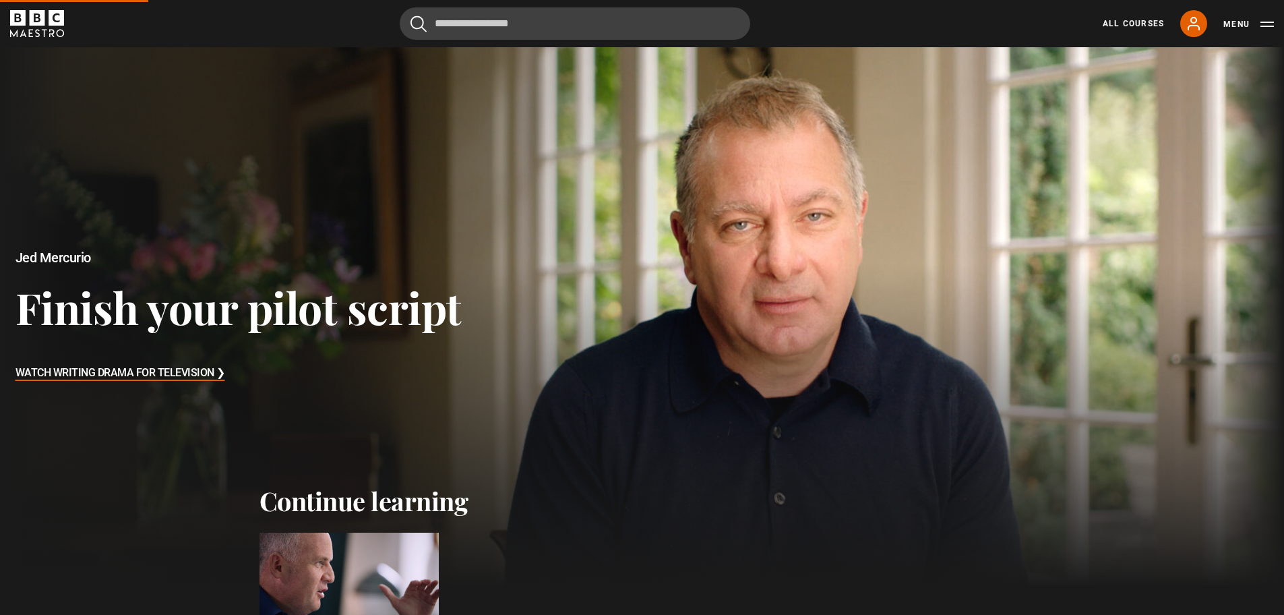  Describe the element at coordinates (37, 24) in the screenshot. I see `svg: BBC Maestro` at that location.